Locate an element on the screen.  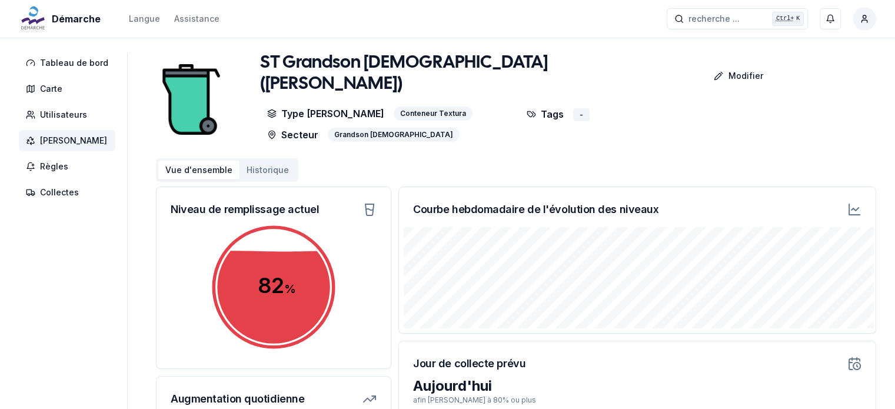
p: Secteur is located at coordinates (292, 135).